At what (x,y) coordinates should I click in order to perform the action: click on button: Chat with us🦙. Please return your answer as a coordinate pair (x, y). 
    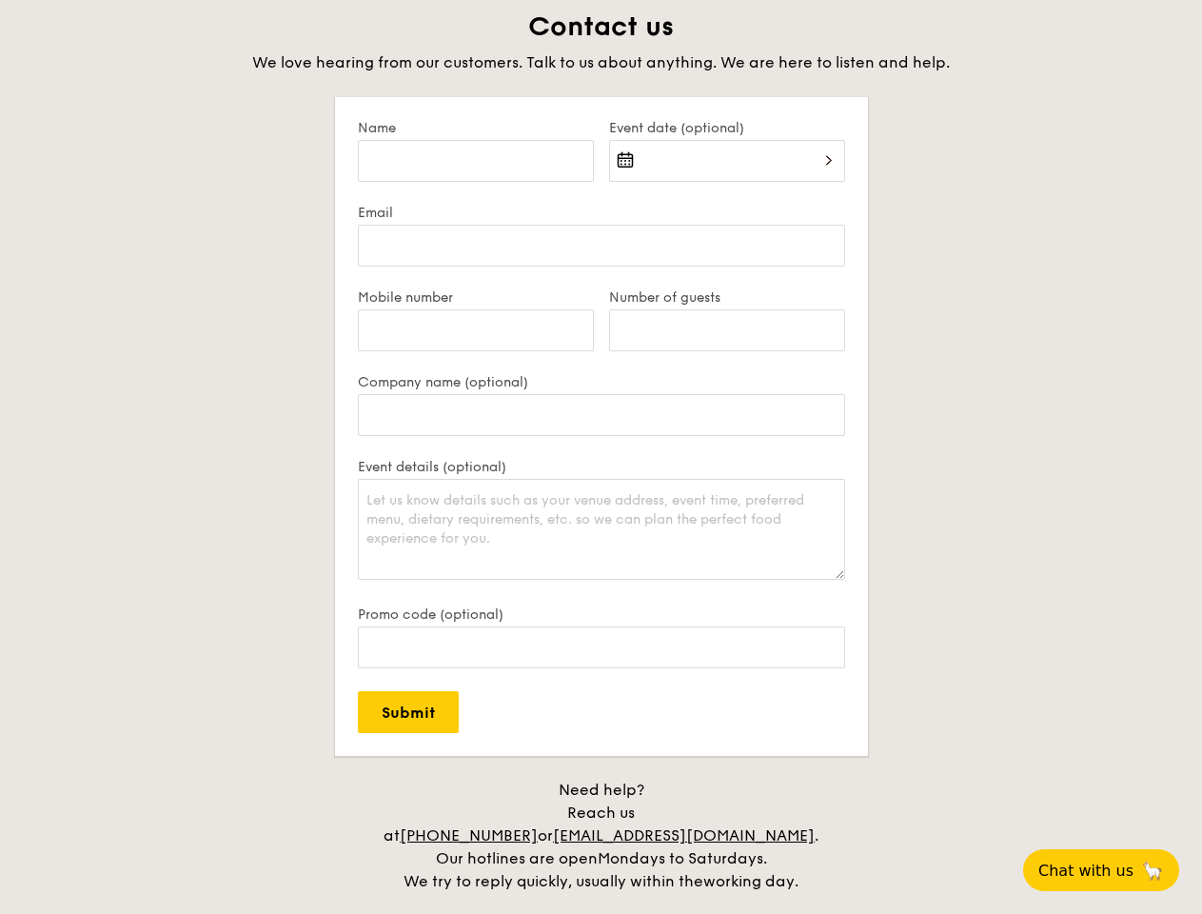
    Looking at the image, I should click on (1101, 870).